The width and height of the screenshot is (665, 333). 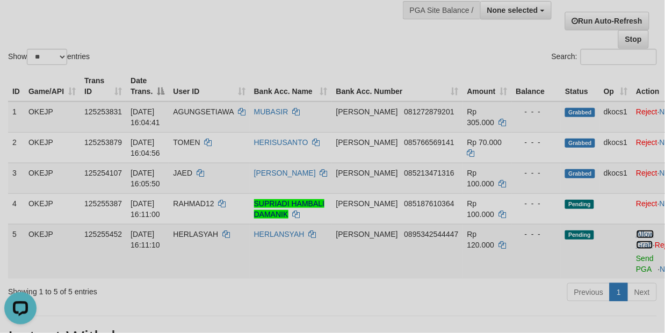 I want to click on a: Stop, so click(x=633, y=39).